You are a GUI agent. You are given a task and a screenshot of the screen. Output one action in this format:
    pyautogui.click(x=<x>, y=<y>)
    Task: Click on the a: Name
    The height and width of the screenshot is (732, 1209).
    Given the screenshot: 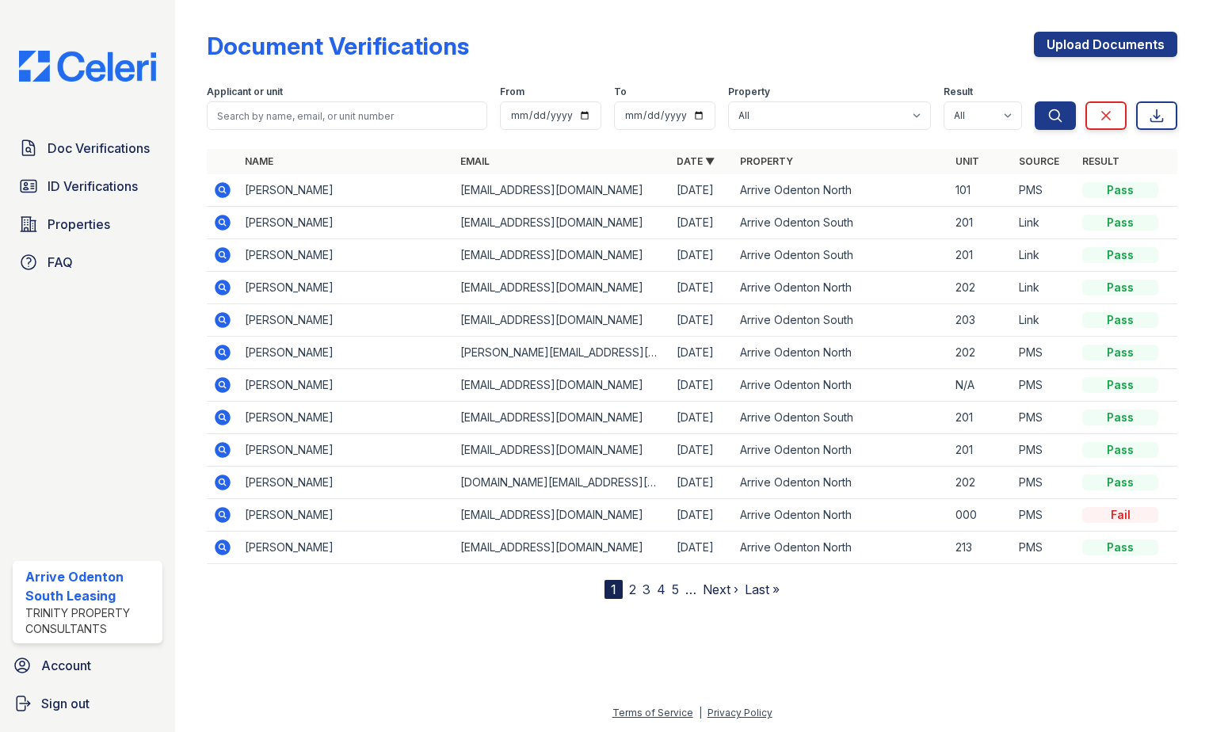 What is the action you would take?
    pyautogui.click(x=259, y=161)
    